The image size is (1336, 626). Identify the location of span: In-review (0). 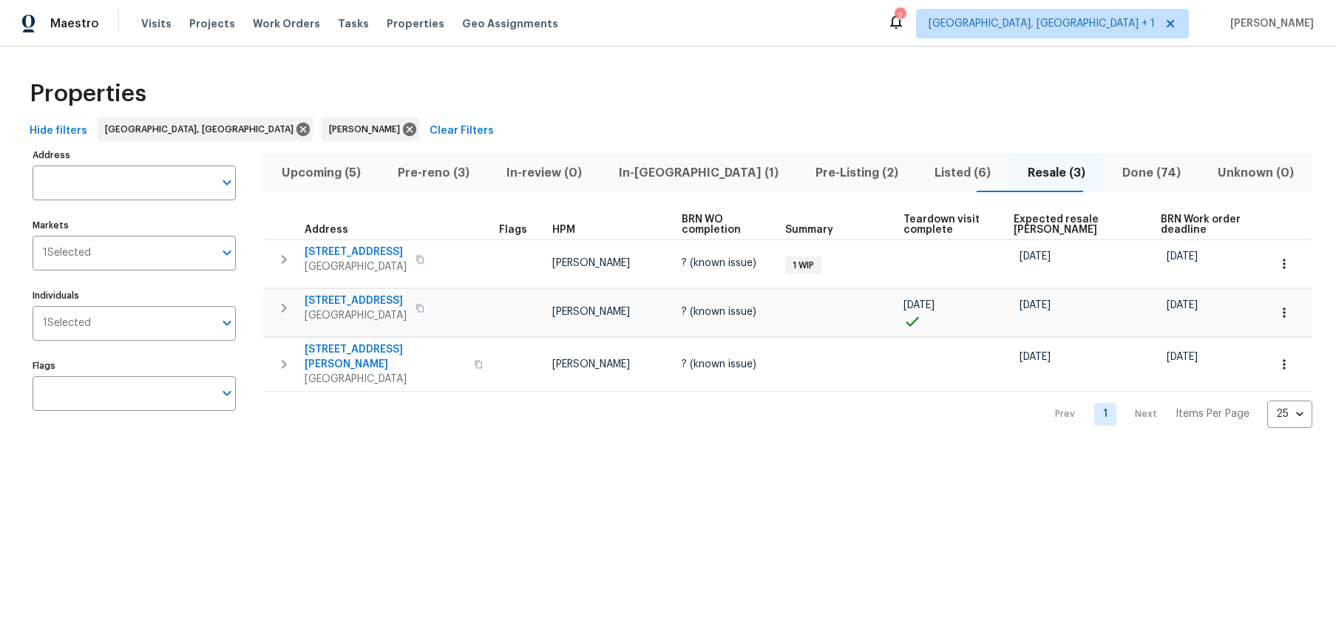
(544, 173).